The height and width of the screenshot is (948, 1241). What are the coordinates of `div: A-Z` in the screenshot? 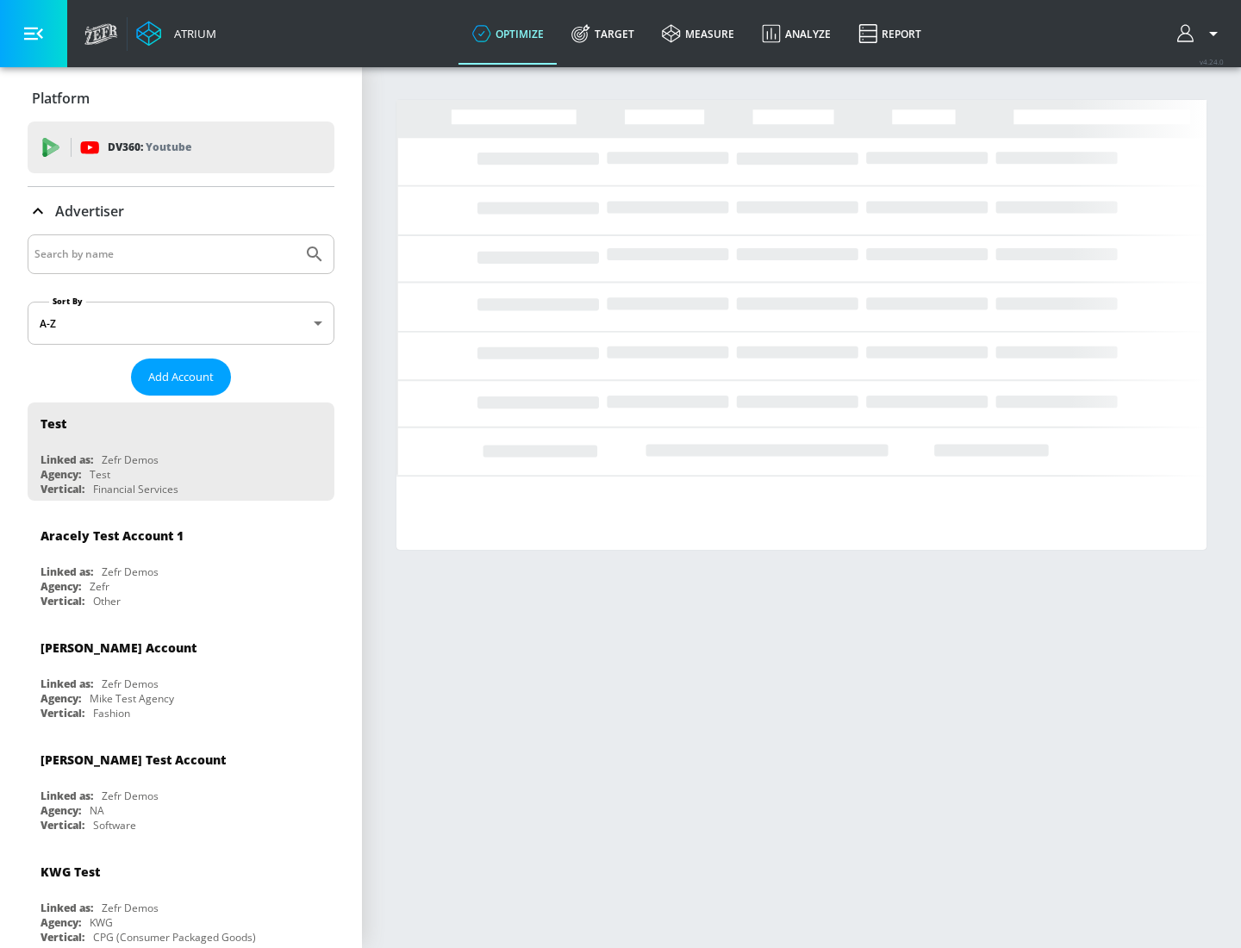 It's located at (181, 323).